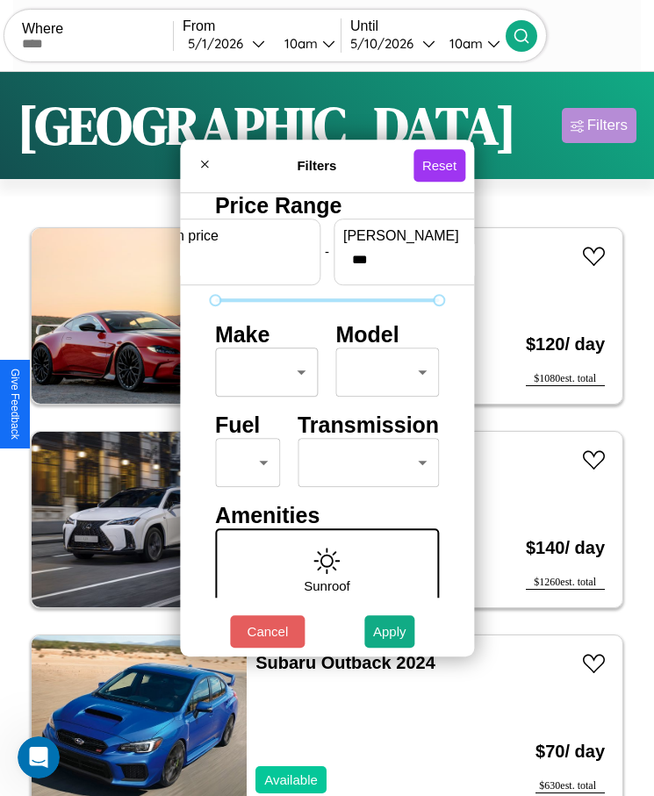 This screenshot has height=796, width=654. I want to click on h4: Make, so click(267, 334).